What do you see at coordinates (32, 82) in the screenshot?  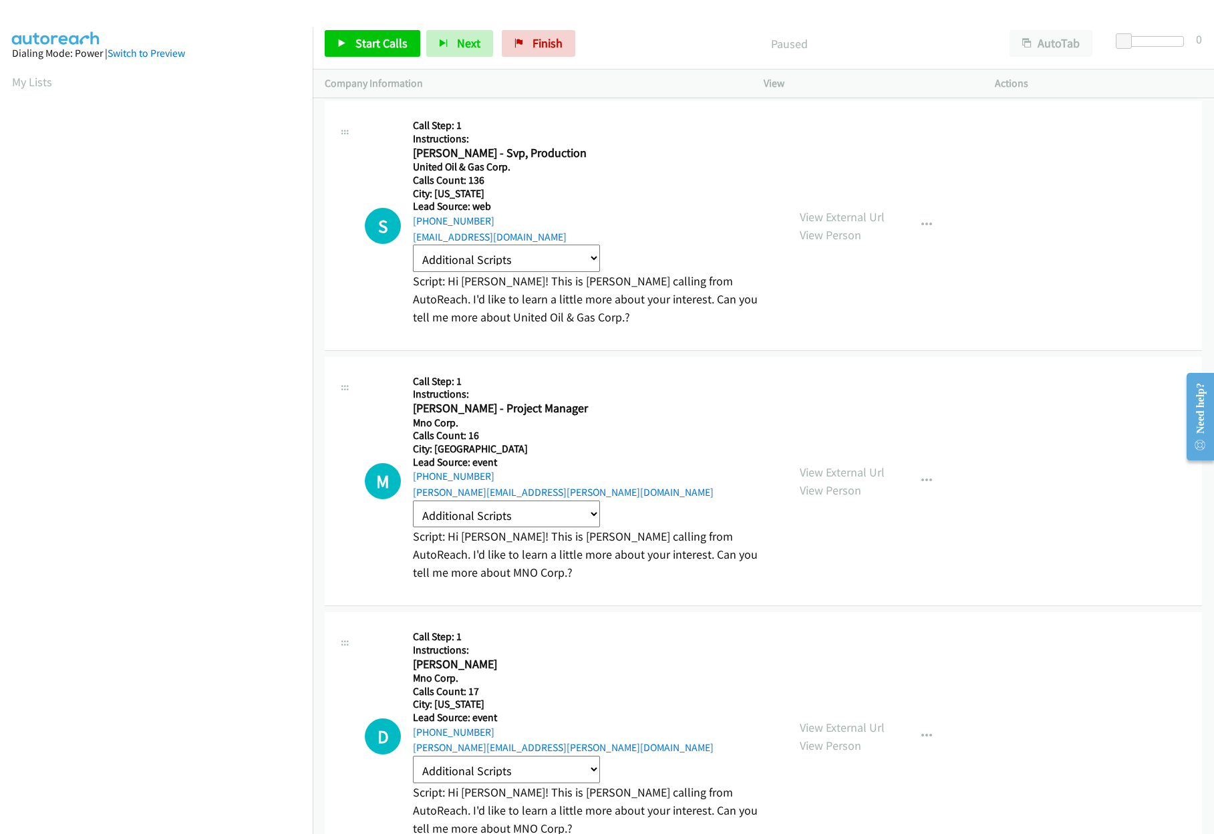 I see `a: My Lists` at bounding box center [32, 82].